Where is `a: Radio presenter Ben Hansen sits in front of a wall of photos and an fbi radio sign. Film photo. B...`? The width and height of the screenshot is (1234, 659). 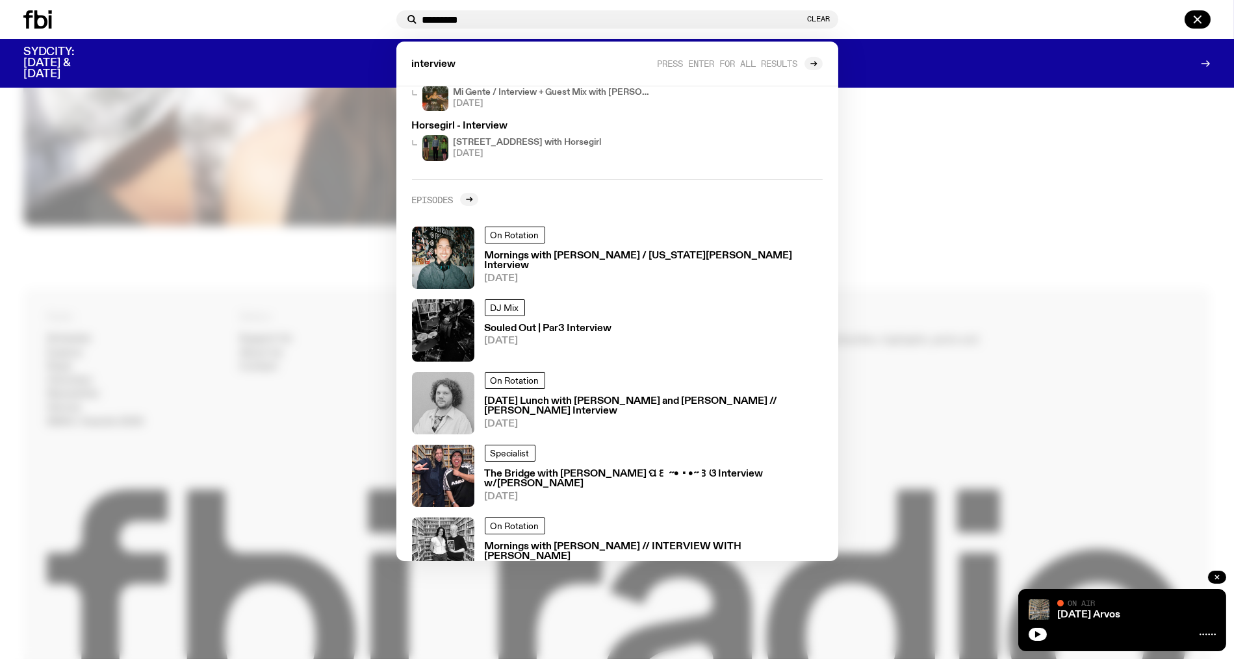
a: Radio presenter Ben Hansen sits in front of a wall of photos and an fbi radio sign. Film photo. B... is located at coordinates (617, 258).